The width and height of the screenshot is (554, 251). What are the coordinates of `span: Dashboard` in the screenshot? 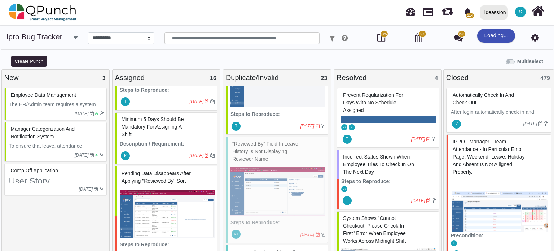 It's located at (411, 10).